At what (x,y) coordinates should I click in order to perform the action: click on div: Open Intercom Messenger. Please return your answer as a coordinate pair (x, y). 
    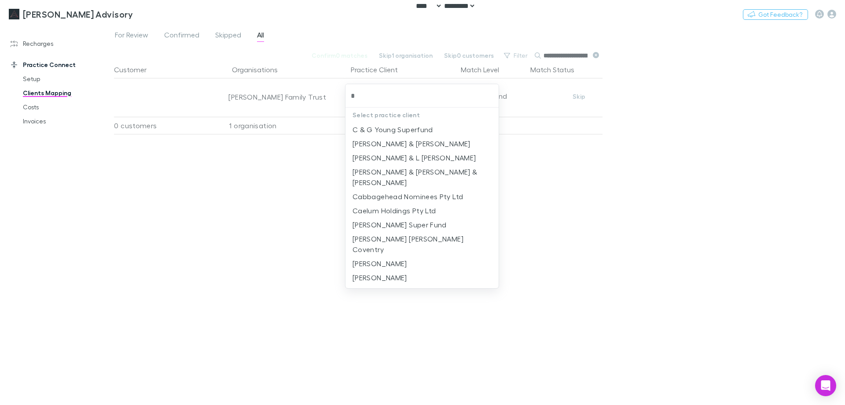
    Looking at the image, I should click on (826, 385).